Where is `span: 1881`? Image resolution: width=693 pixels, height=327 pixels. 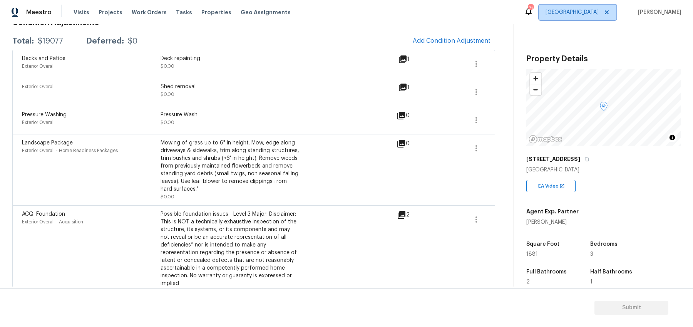
span: 1881 is located at coordinates (532, 254).